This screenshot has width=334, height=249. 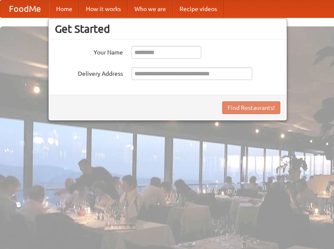 I want to click on a: How it works, so click(x=103, y=9).